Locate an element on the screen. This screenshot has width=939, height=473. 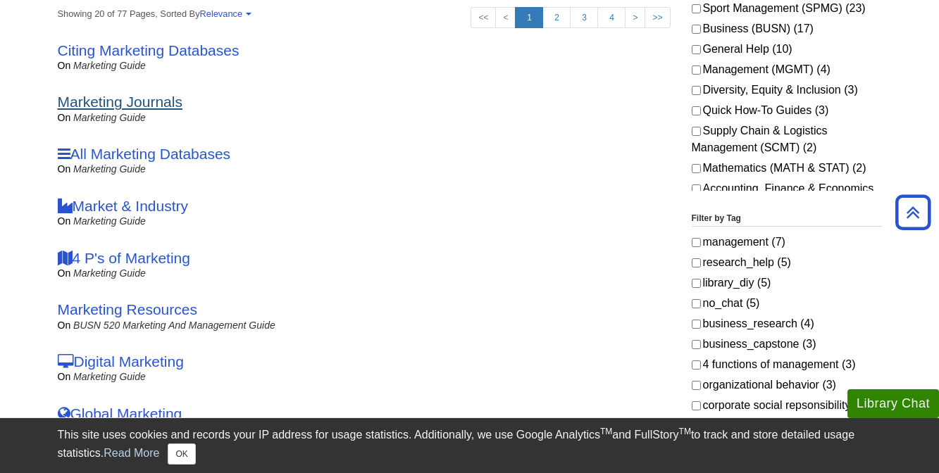
label: Accounting, Finance & Economics (ACCT, FINC & ECON) (2) is located at coordinates (787, 197).